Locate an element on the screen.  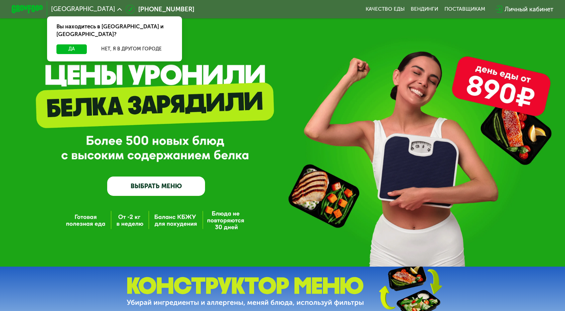
a: ВЫБРАТЬ МЕНЮ is located at coordinates (156, 186).